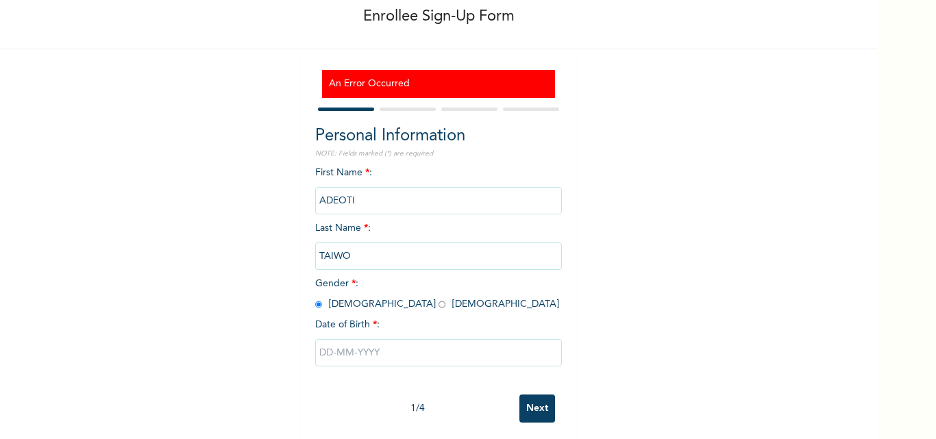 The width and height of the screenshot is (936, 439). Describe the element at coordinates (417, 408) in the screenshot. I see `div: 1 / 4` at that location.